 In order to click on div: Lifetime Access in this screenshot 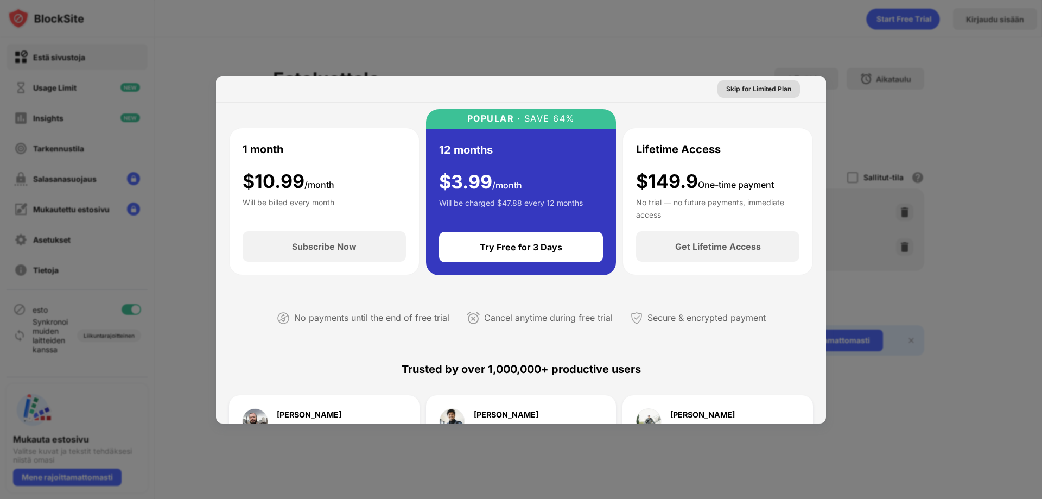, I will do `click(679, 149)`.